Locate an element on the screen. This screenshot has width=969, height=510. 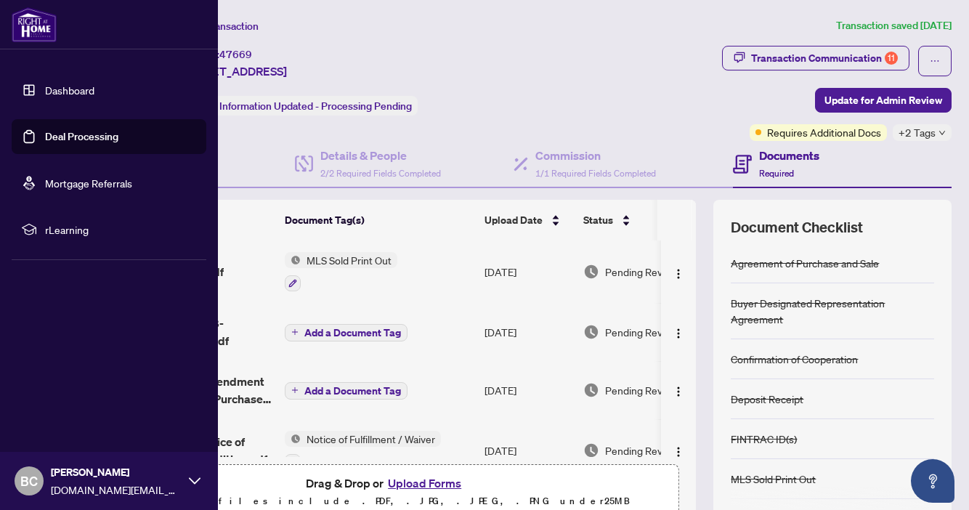
span: Document Checklist is located at coordinates (796, 227).